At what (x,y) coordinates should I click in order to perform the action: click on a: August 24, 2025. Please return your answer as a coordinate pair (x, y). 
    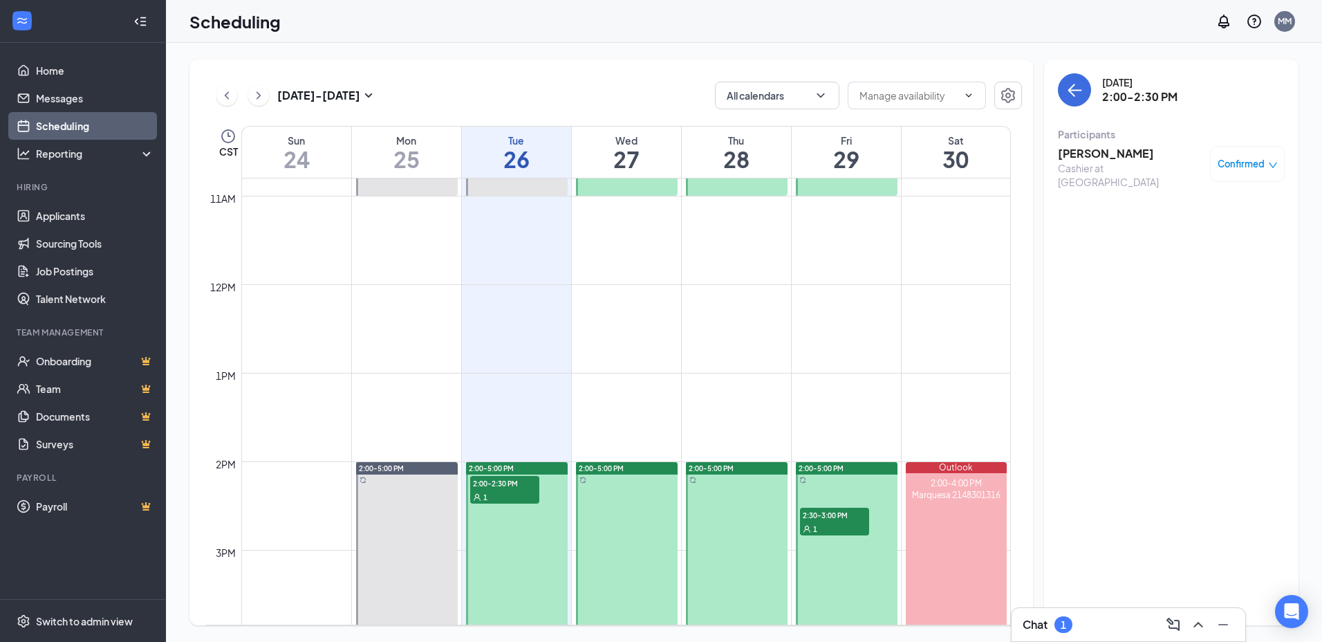
    Looking at the image, I should click on (297, 152).